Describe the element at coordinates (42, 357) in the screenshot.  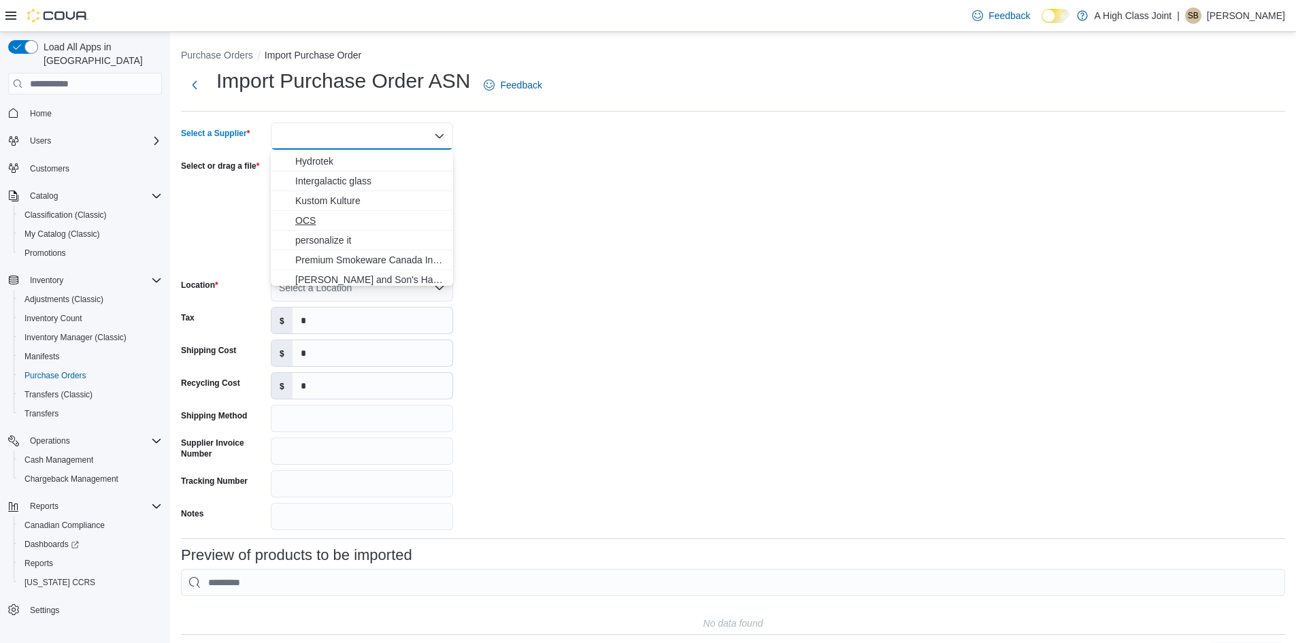
I see `a: Manifests` at that location.